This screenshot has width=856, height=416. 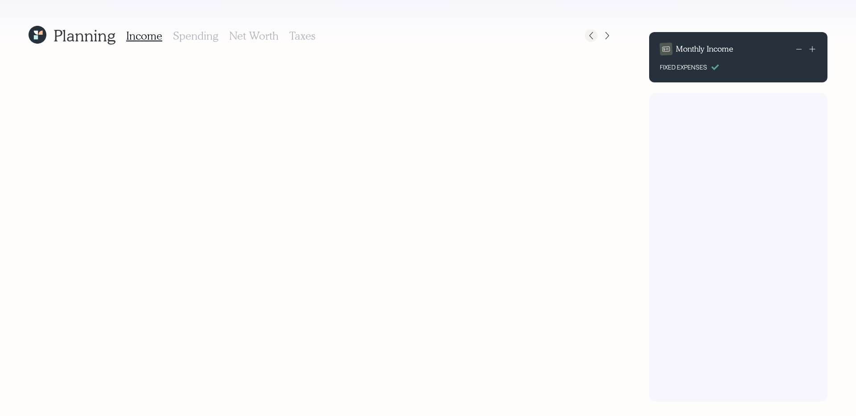 What do you see at coordinates (254, 36) in the screenshot?
I see `h3: Net Worth` at bounding box center [254, 36].